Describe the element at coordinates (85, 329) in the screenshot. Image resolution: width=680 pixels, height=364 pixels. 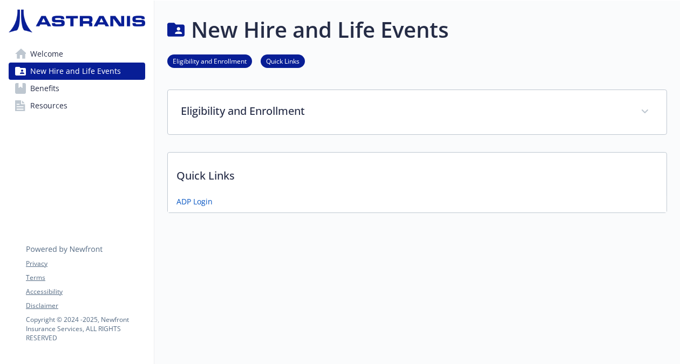
I see `p: Copyright © 2024 - 2025 , Newfront Insurance Services, ALL RIGHTS RESERVED` at that location.